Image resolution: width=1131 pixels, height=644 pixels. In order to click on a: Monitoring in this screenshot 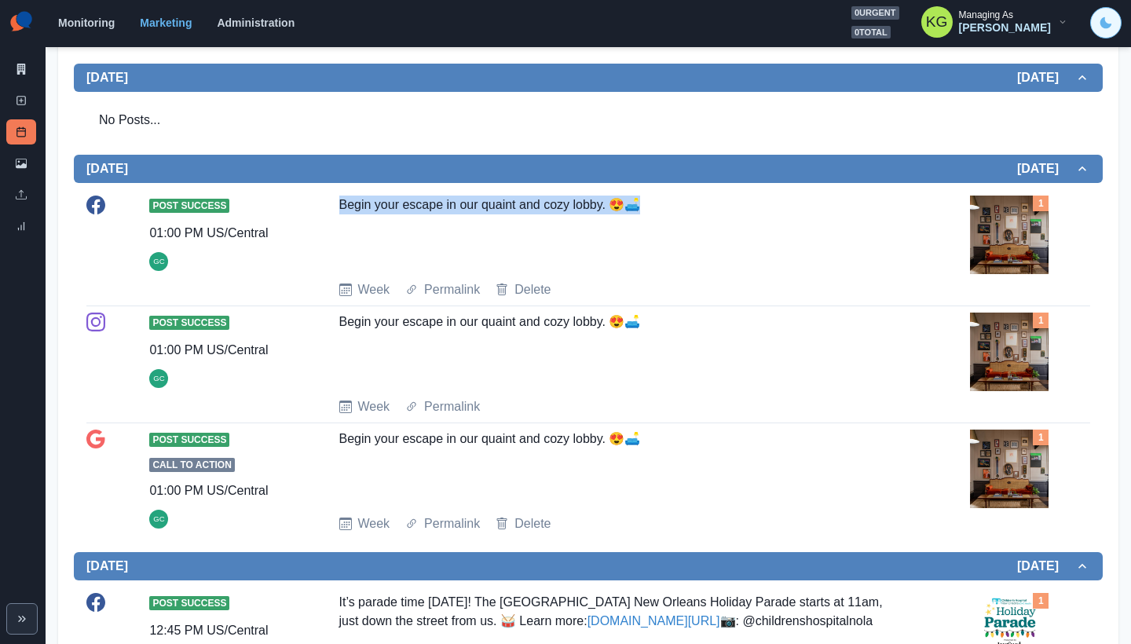, I will do `click(86, 23)`.